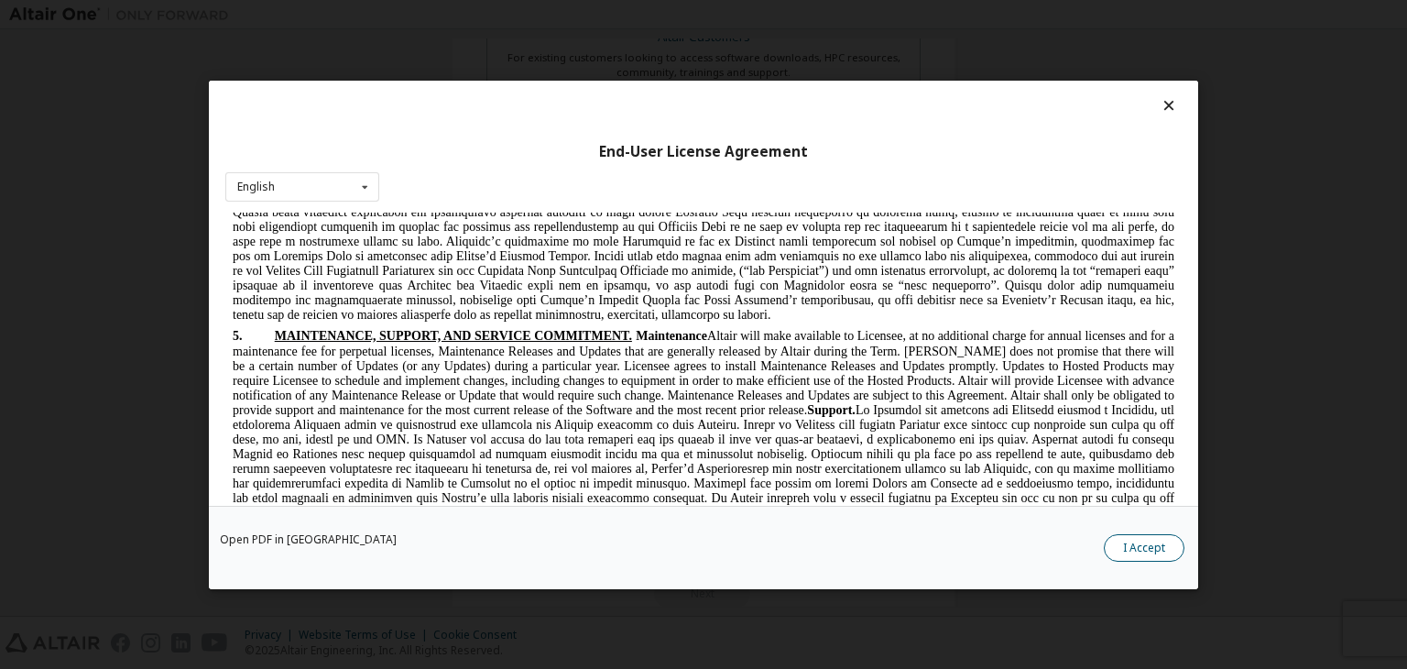  Describe the element at coordinates (446, 123) in the screenshot. I see `b: Maintenance` at that location.